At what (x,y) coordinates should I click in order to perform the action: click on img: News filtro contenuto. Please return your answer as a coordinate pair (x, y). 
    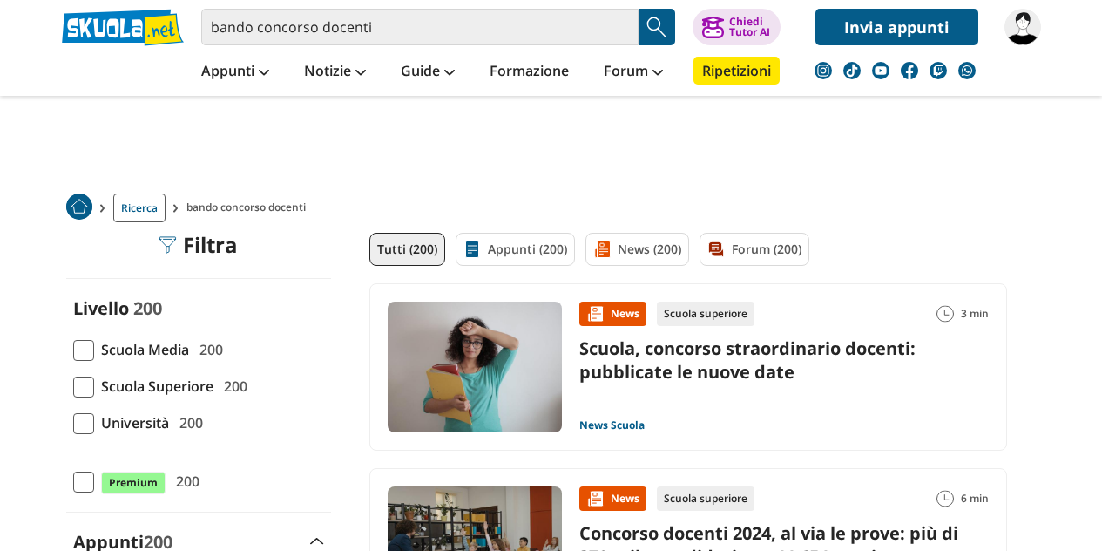
    Looking at the image, I should click on (602, 249).